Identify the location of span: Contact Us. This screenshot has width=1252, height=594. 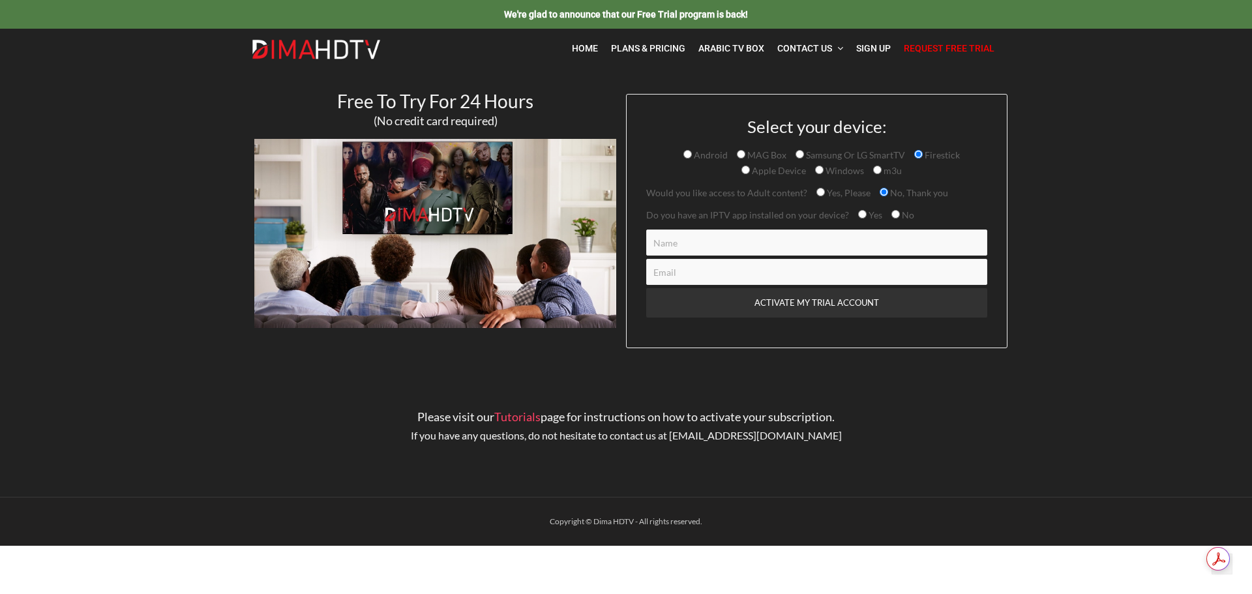
(805, 48).